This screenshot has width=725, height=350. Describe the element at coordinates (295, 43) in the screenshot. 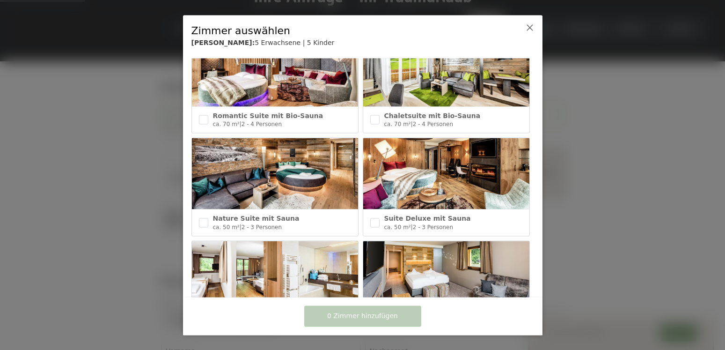

I see `span: 5 Erwachsene | 5 Kinder` at that location.